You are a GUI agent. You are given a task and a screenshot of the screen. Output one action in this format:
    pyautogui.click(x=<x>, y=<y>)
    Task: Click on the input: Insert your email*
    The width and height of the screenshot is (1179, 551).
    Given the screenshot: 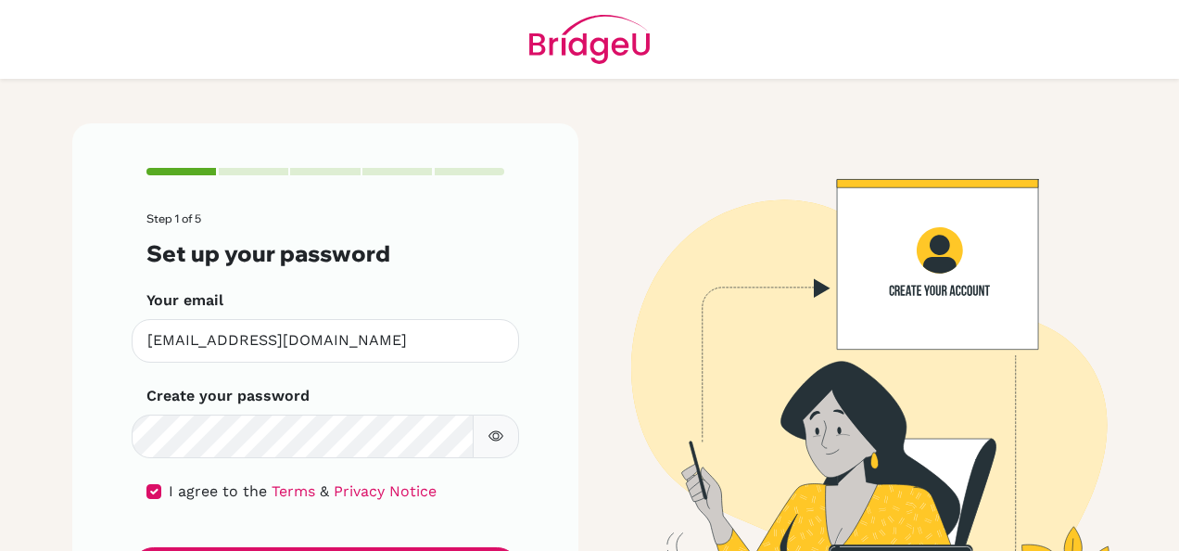 What is the action you would take?
    pyautogui.click(x=325, y=340)
    